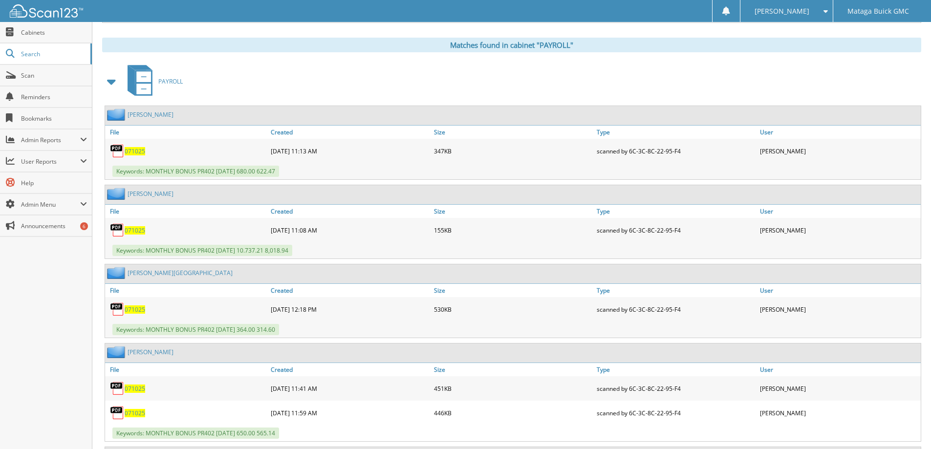 This screenshot has height=449, width=931. I want to click on span: Reminders, so click(54, 97).